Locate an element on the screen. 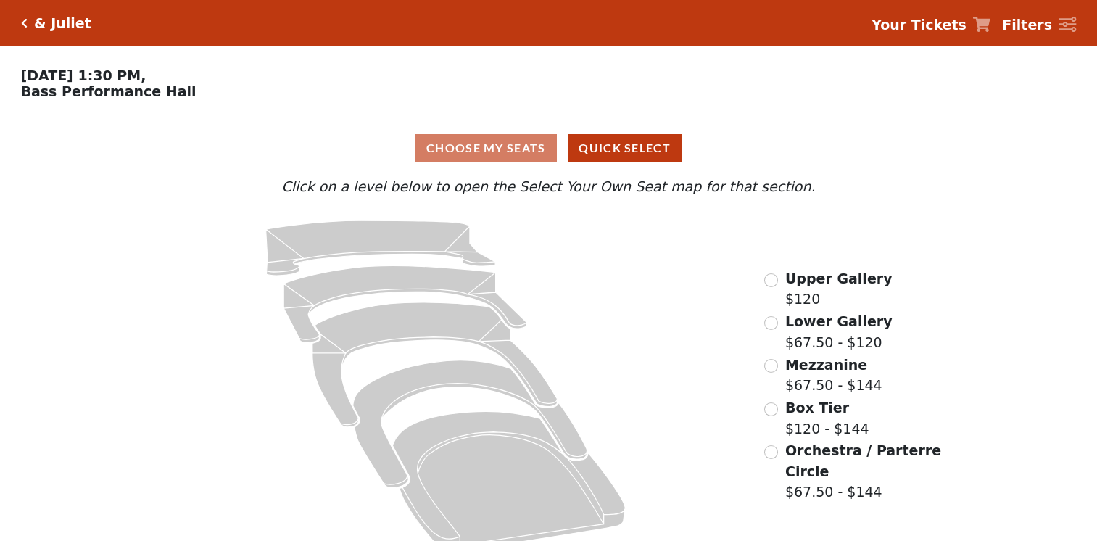  path: Lower Gallery - Seats Available: 55 is located at coordinates (405, 305).